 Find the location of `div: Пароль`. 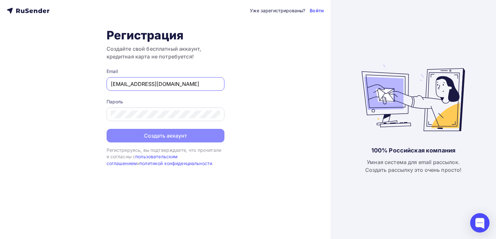

div: Пароль is located at coordinates (165, 102).